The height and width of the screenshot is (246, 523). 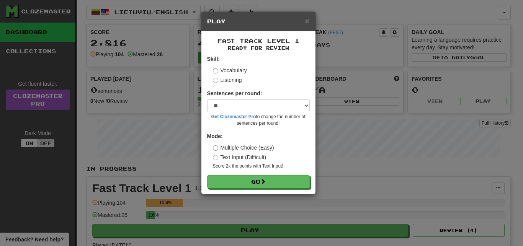 What do you see at coordinates (259, 182) in the screenshot?
I see `button: Go` at bounding box center [259, 182].